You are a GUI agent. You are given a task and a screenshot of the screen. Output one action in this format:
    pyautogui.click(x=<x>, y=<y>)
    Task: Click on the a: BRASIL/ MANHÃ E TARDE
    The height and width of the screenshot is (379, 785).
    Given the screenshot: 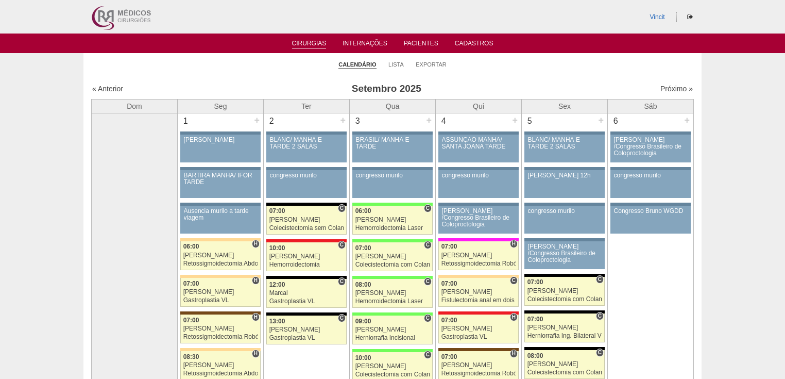 What is the action you would take?
    pyautogui.click(x=393, y=148)
    